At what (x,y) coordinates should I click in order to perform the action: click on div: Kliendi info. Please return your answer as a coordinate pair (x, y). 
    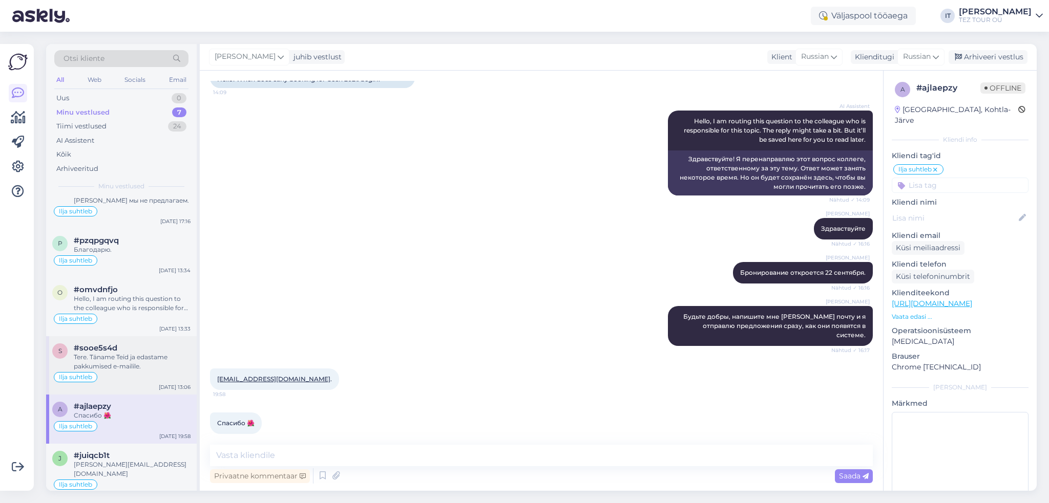
    Looking at the image, I should click on (960, 140).